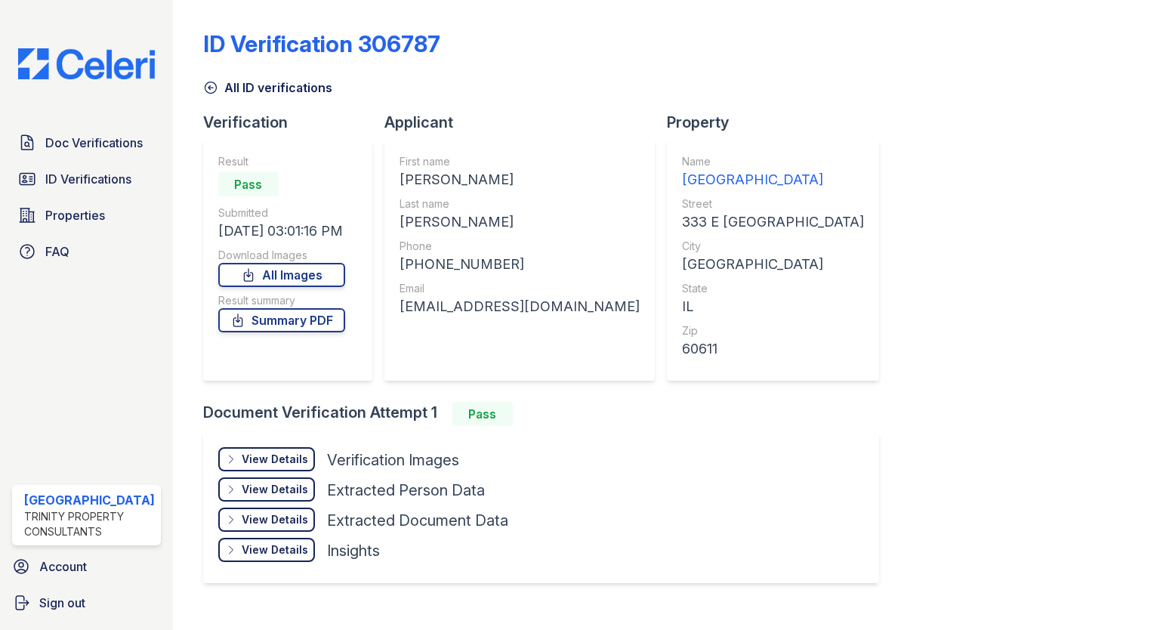 The height and width of the screenshot is (630, 1154). What do you see at coordinates (417, 520) in the screenshot?
I see `div: Extracted Document Data` at bounding box center [417, 520].